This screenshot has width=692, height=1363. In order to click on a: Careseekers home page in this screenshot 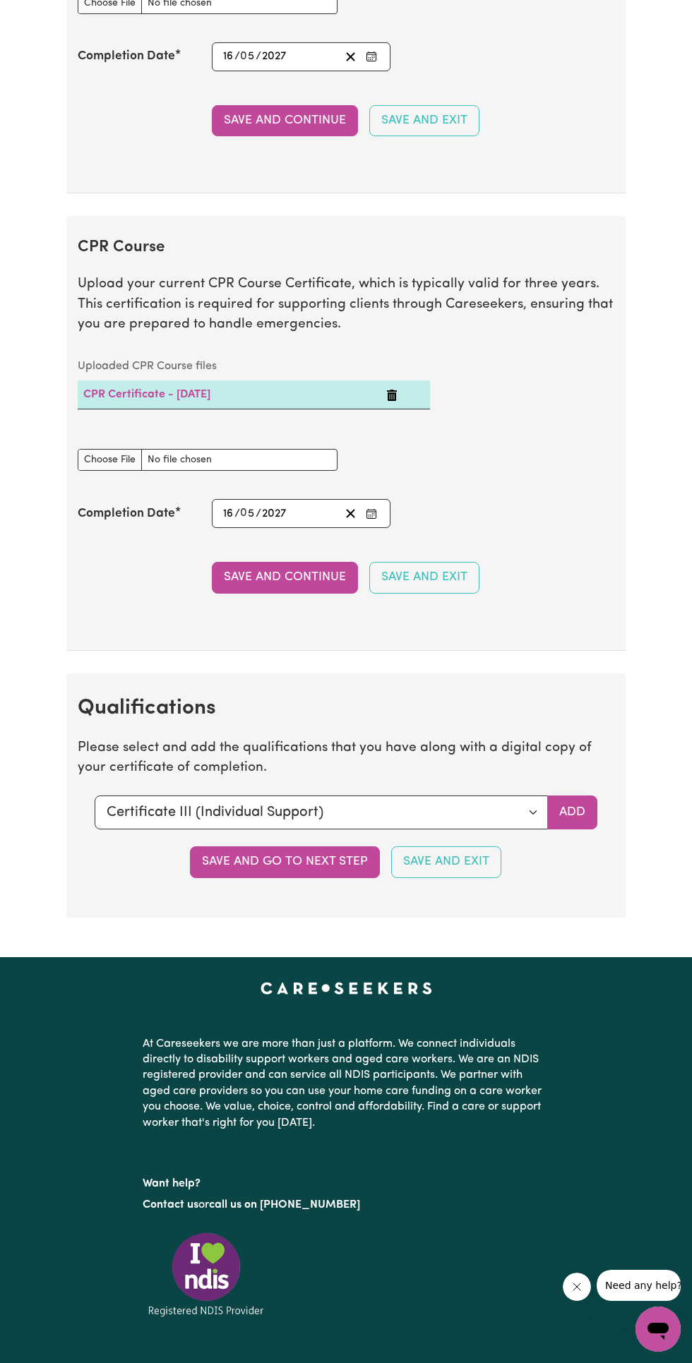, I will do `click(346, 988)`.